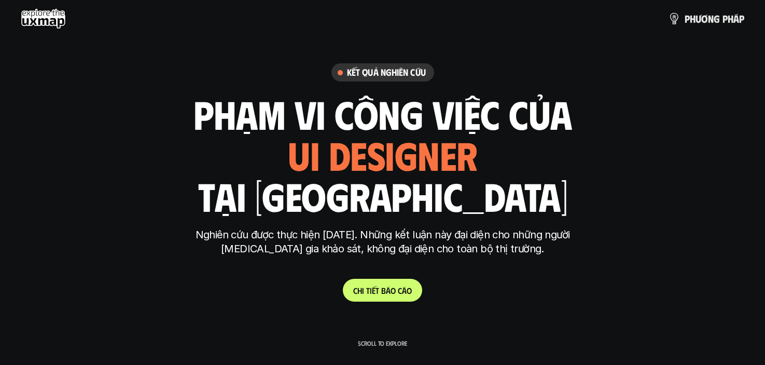  I want to click on span: ơ, so click(705, 19).